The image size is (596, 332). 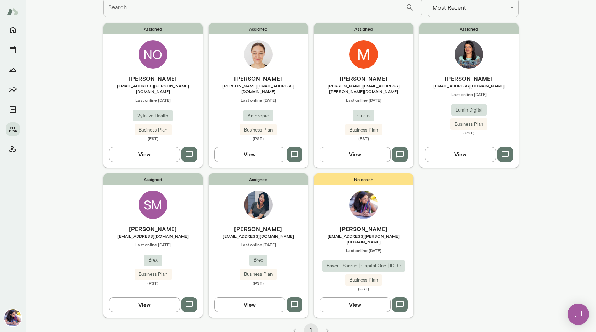 What do you see at coordinates (258, 205) in the screenshot?
I see `img: Annie Xue` at bounding box center [258, 205].